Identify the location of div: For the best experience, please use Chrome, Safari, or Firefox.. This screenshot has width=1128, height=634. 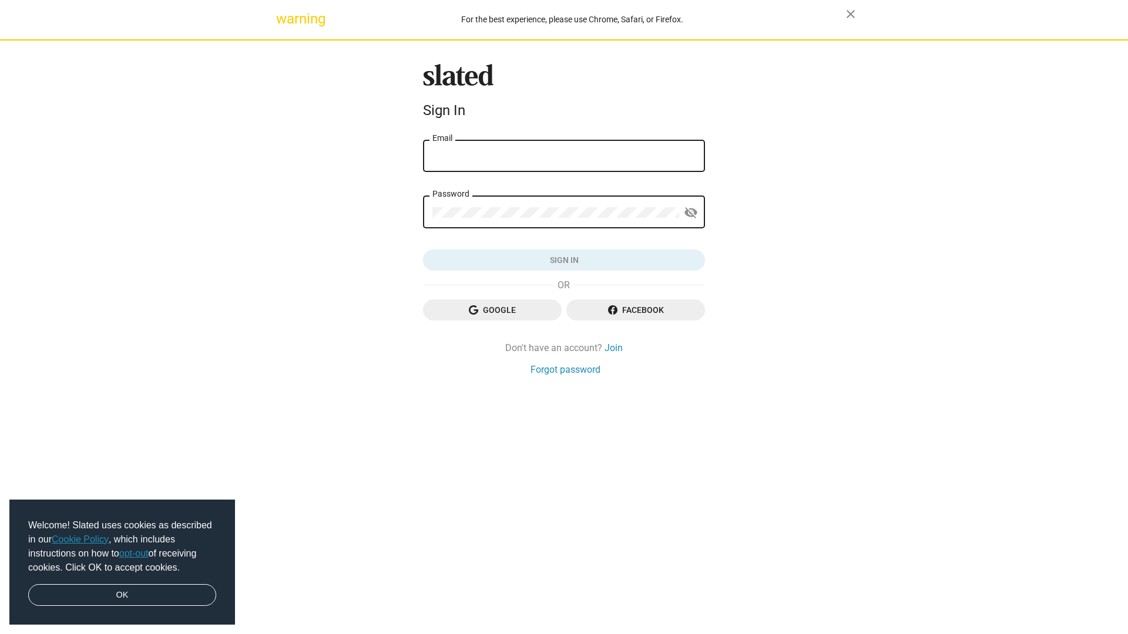
(572, 19).